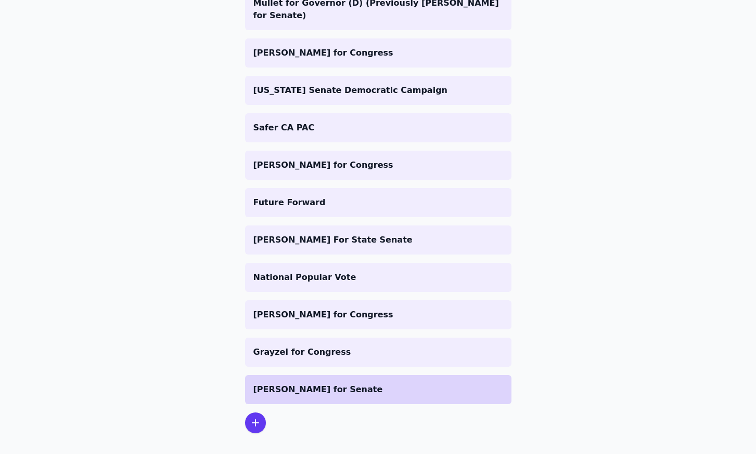  Describe the element at coordinates (378, 353) in the screenshot. I see `p: Grayzel for Congress` at that location.